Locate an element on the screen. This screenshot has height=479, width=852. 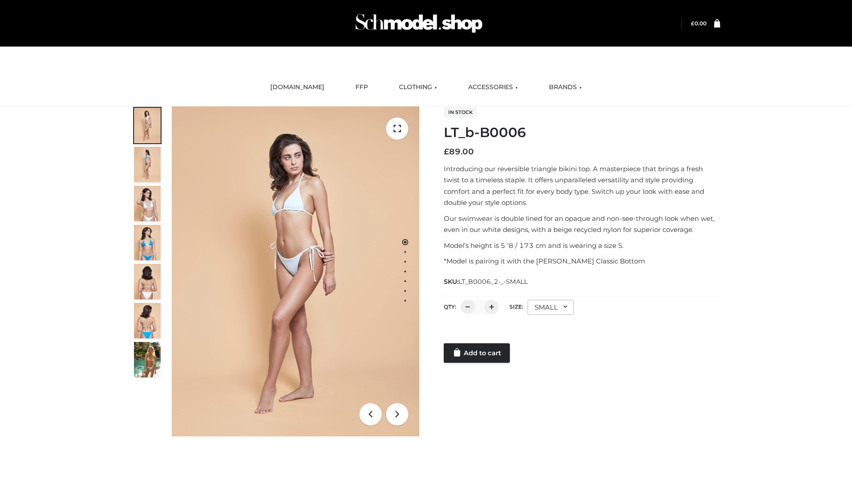
img: ArielClassicBikiniTop_CloudNine_AzureSky_OW114ECO_2-scaled.jpg is located at coordinates (147, 165).